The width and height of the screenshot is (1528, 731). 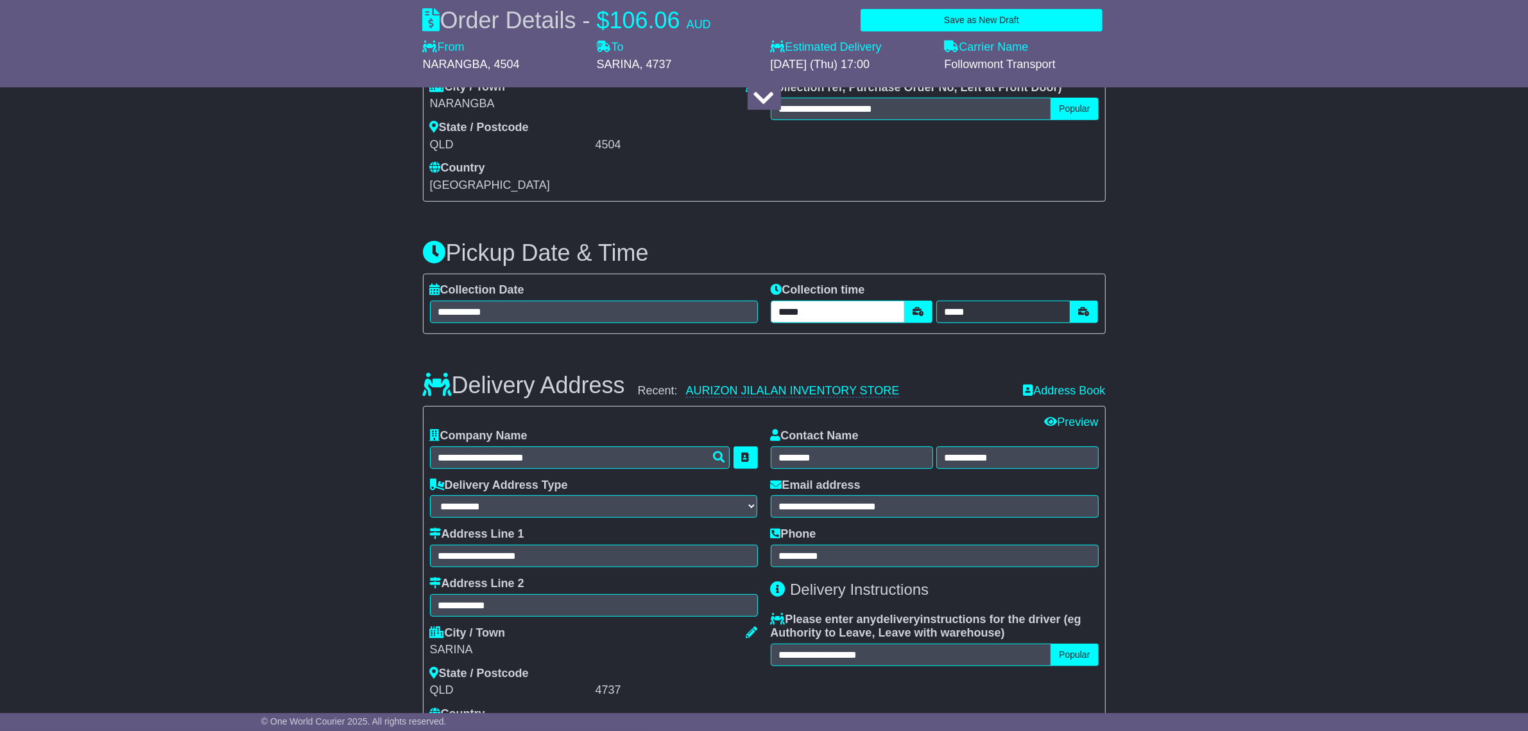 I want to click on span: , 4504, so click(x=504, y=64).